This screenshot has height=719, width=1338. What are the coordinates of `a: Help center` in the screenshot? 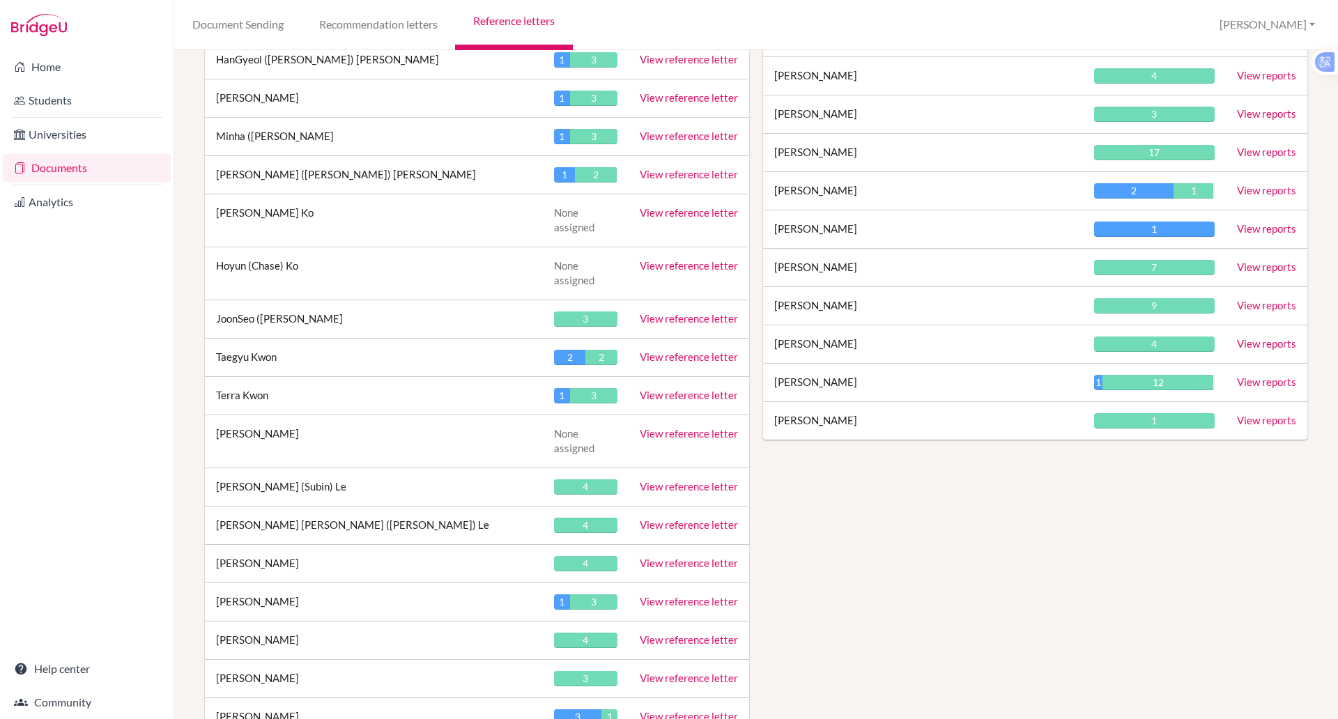 It's located at (86, 669).